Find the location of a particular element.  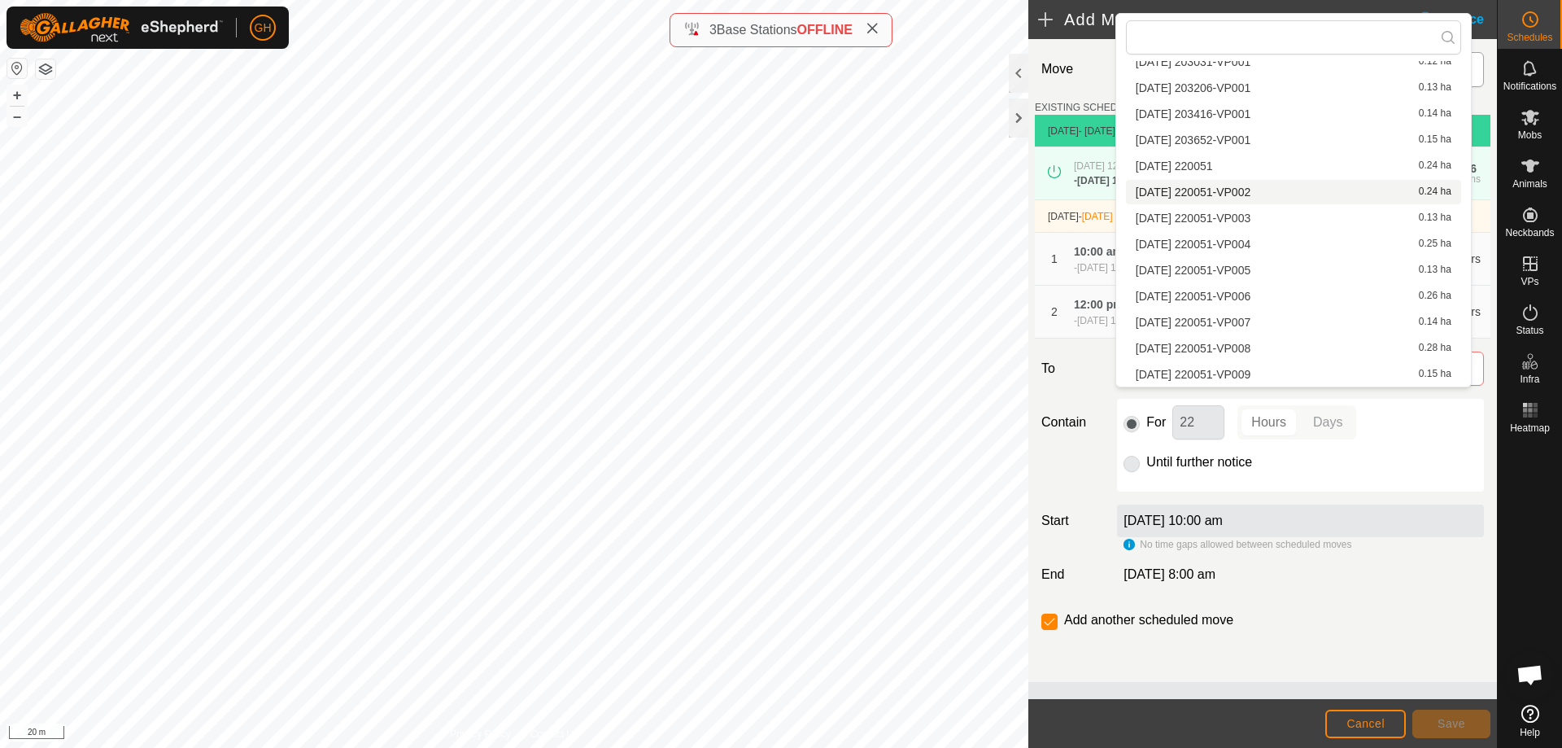

span: 3 is located at coordinates (713, 29).